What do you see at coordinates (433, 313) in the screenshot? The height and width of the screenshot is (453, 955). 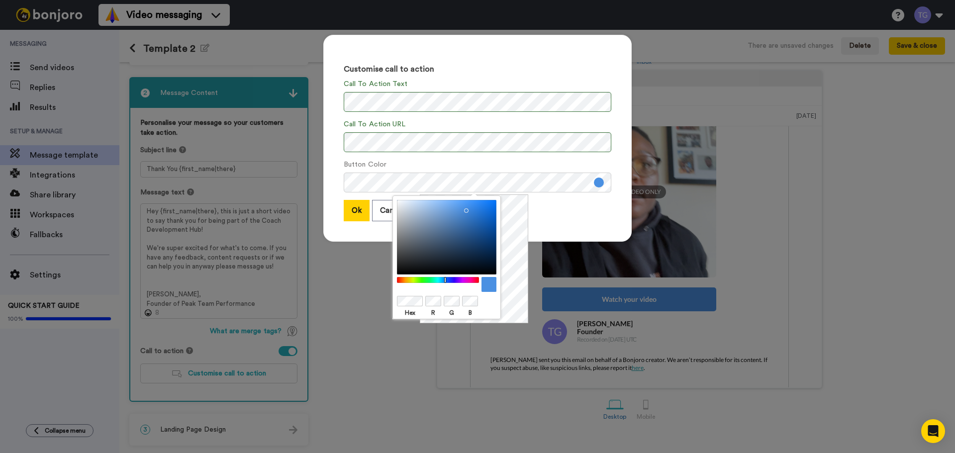 I see `label: R` at bounding box center [433, 313].